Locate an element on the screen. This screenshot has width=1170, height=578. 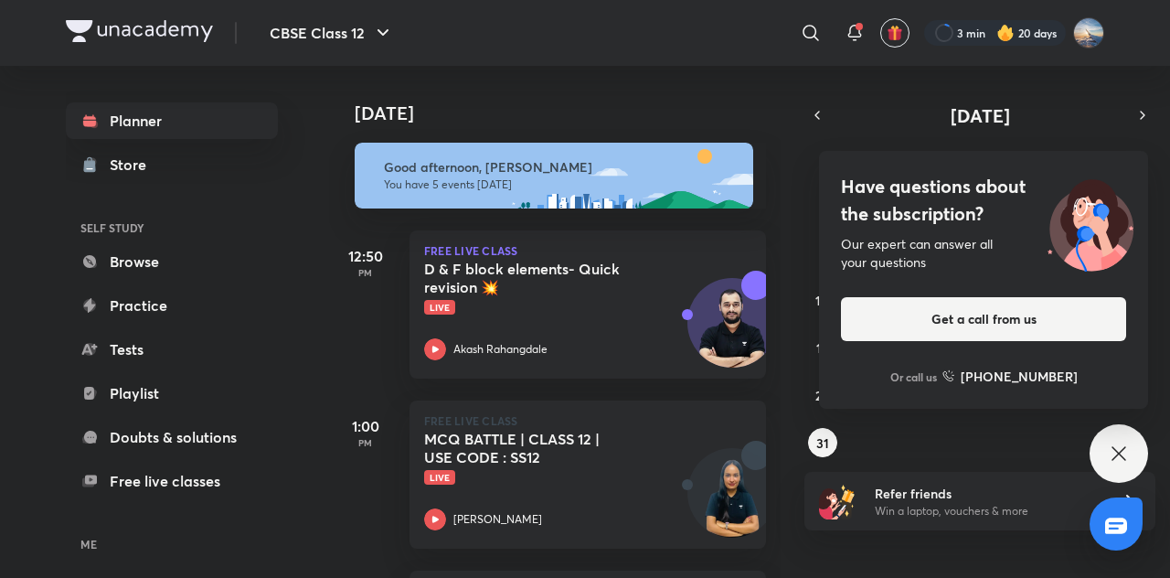
h5: 12:50 is located at coordinates (366, 256).